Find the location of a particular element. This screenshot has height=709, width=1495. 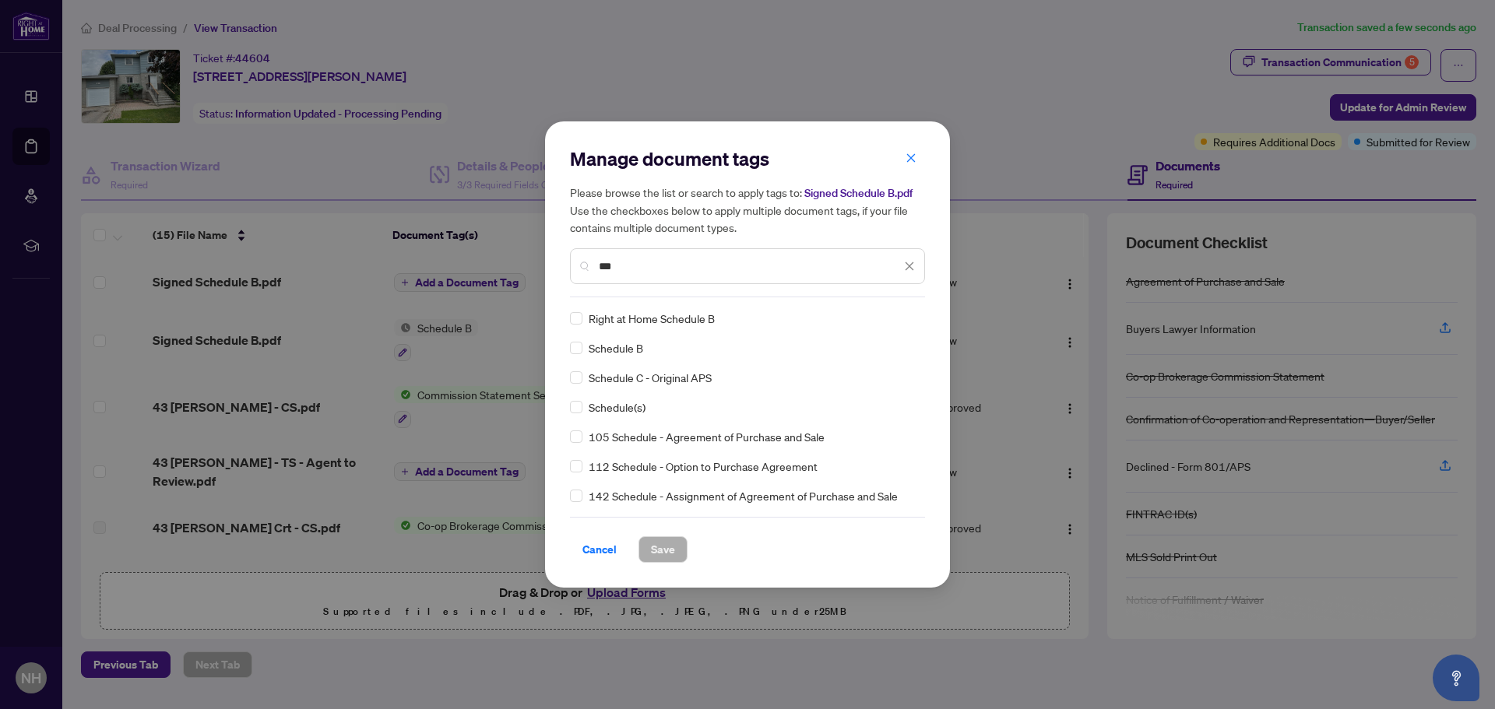

span: Schedule B is located at coordinates (616, 348).